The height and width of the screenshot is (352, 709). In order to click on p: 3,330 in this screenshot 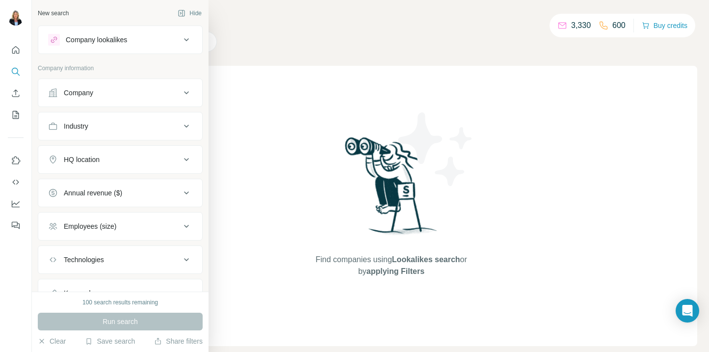, I will do `click(581, 26)`.